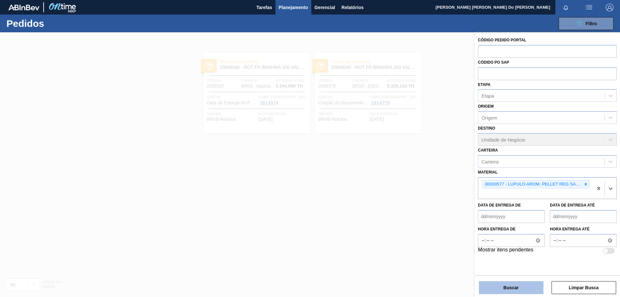 The width and height of the screenshot is (620, 297). What do you see at coordinates (586, 24) in the screenshot?
I see `button: Filtro` at bounding box center [586, 24].